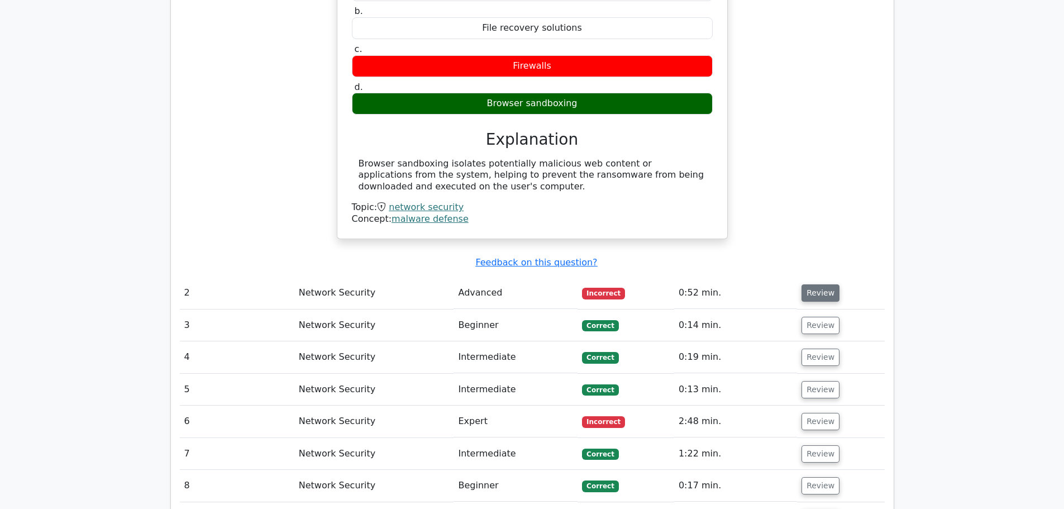 The height and width of the screenshot is (509, 1064). I want to click on td: 0:19 min., so click(736, 357).